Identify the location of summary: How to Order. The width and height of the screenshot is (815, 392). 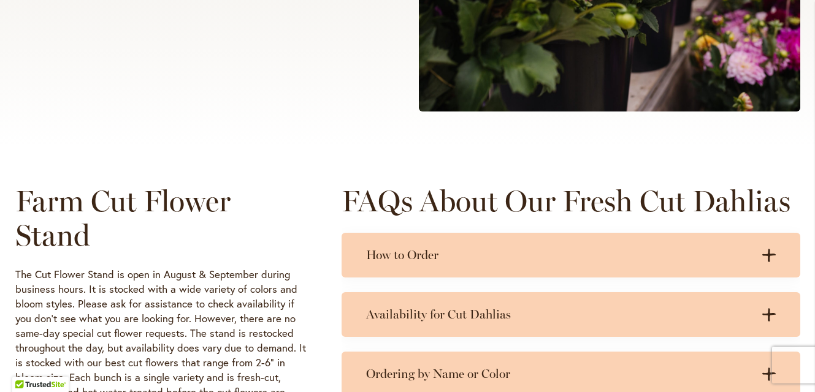
(571, 255).